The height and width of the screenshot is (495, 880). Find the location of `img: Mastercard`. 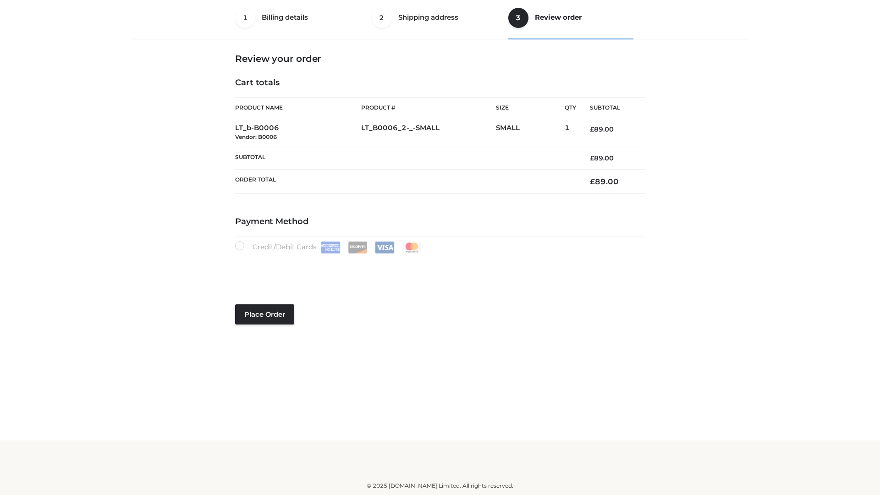

img: Mastercard is located at coordinates (412, 248).